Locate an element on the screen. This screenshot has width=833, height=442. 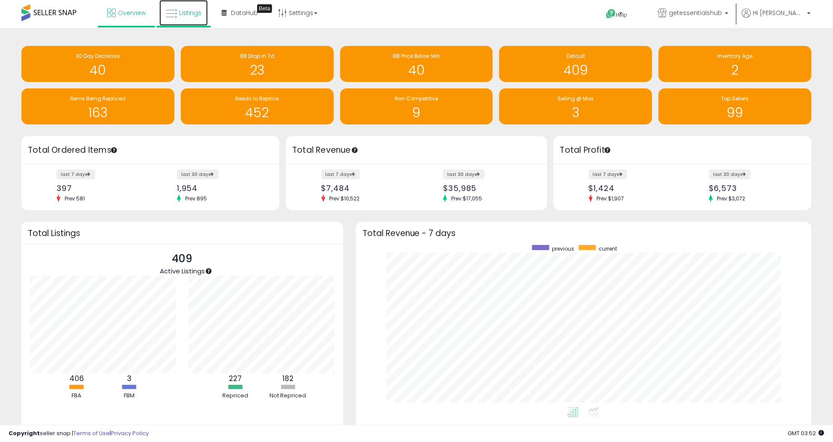
a: BB Drop in 7d 23 is located at coordinates (257, 64).